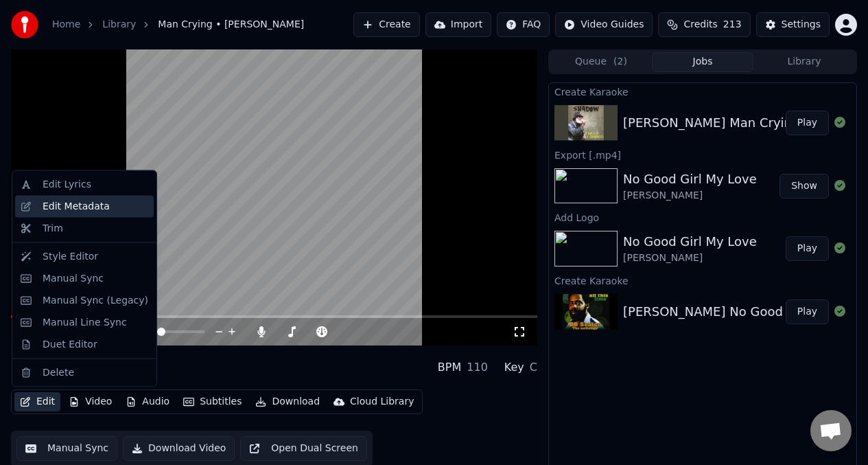 This screenshot has width=868, height=465. Describe the element at coordinates (804, 186) in the screenshot. I see `button: Show` at that location.